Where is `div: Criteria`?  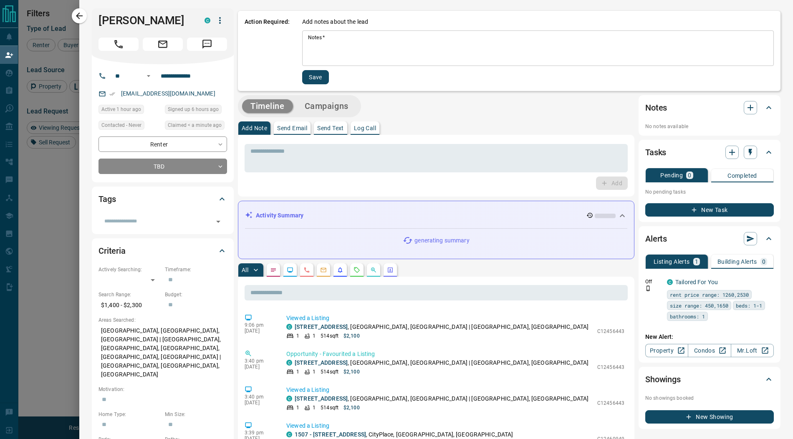 div: Criteria is located at coordinates (163, 251).